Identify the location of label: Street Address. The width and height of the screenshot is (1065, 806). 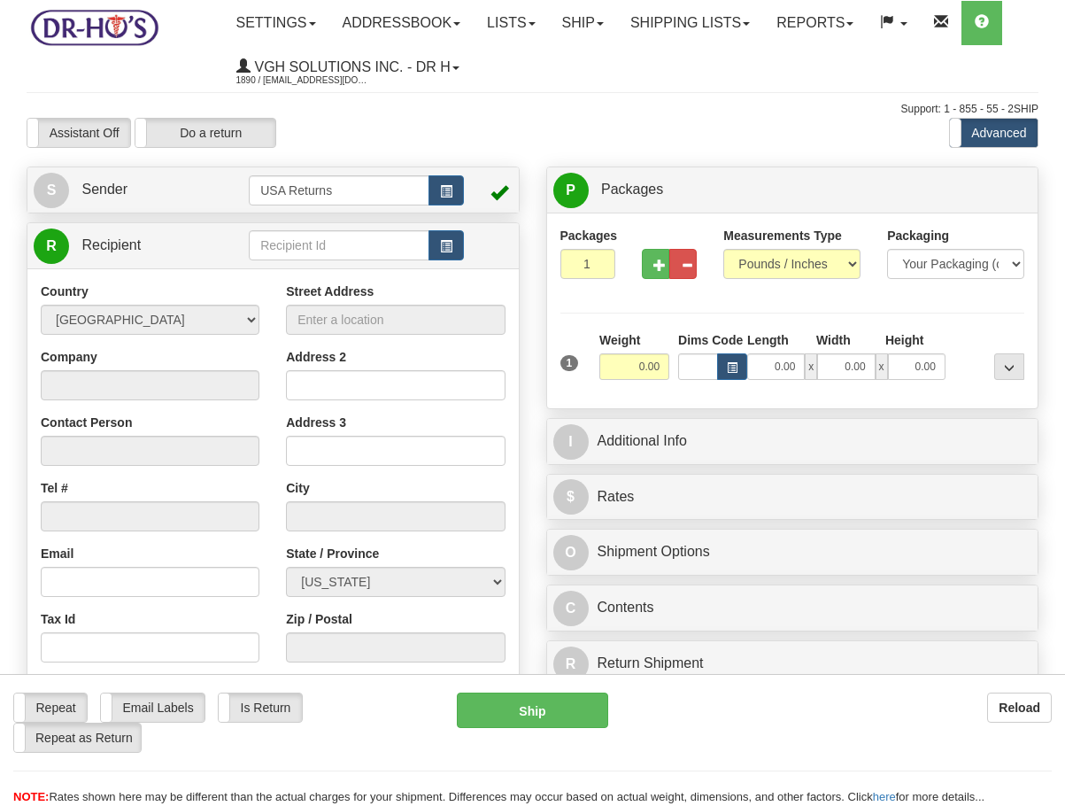
(329, 291).